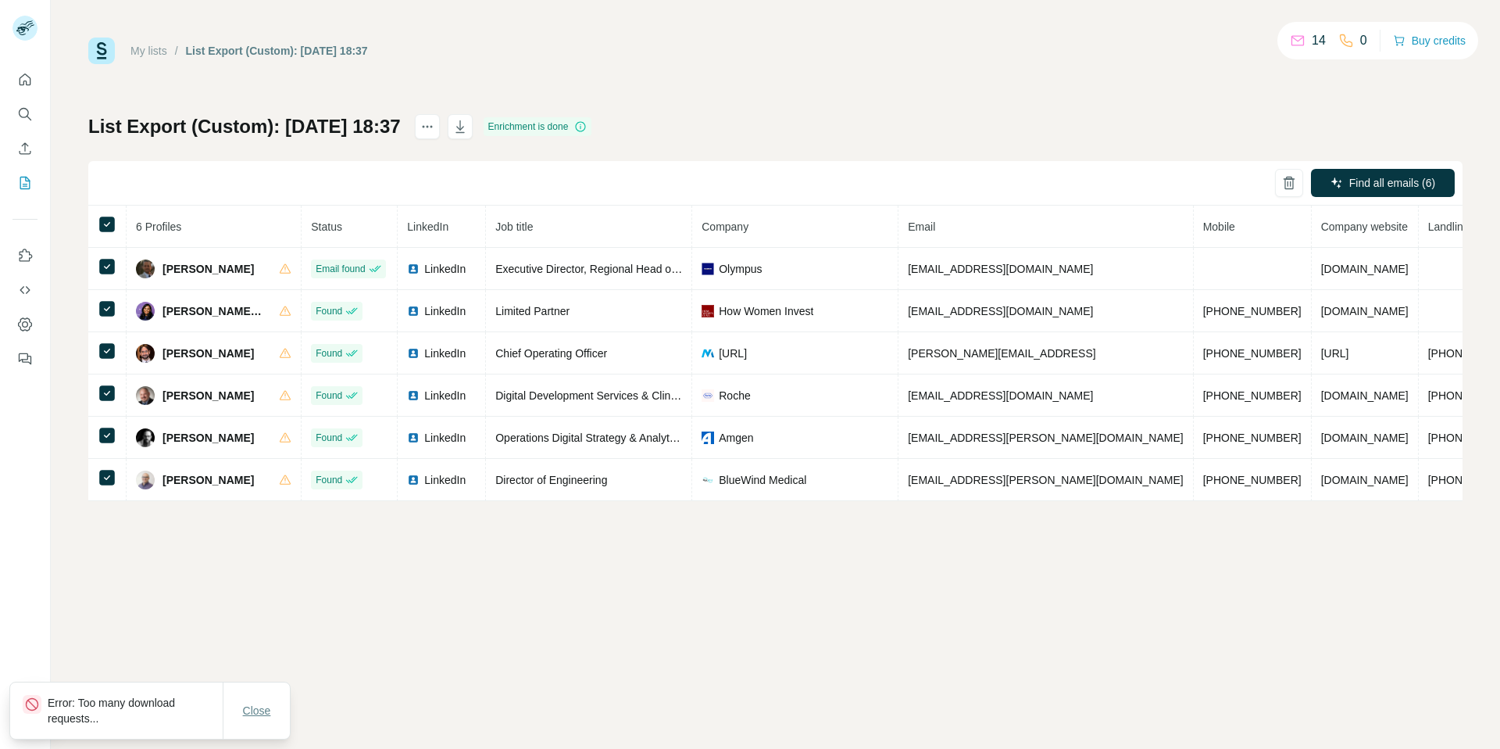 The image size is (1500, 749). What do you see at coordinates (1364, 227) in the screenshot?
I see `span: Company website` at bounding box center [1364, 227].